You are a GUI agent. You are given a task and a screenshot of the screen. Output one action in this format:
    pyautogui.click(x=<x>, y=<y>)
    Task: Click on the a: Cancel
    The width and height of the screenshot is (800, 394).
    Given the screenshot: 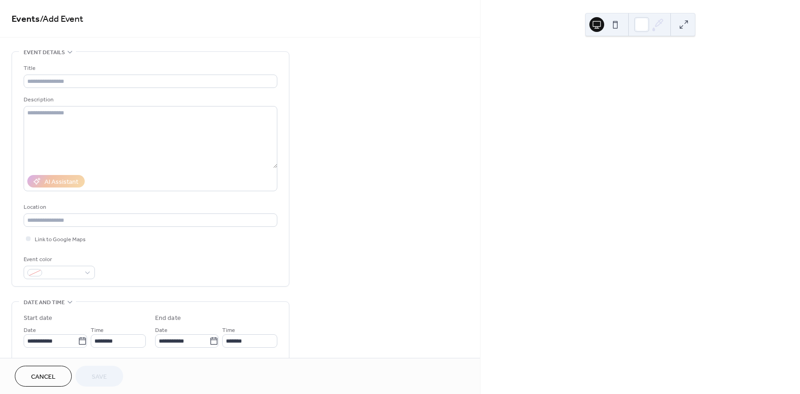 What is the action you would take?
    pyautogui.click(x=43, y=376)
    